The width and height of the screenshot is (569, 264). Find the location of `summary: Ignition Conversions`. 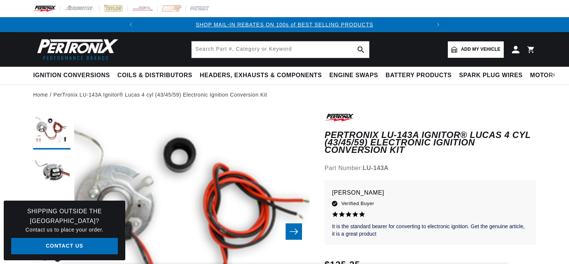

summary: Ignition Conversions is located at coordinates (73, 75).